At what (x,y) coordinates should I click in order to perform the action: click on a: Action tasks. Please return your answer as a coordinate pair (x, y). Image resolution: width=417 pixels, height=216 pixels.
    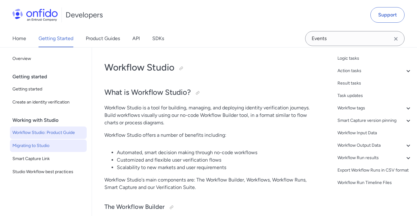
    Looking at the image, I should click on (375, 71).